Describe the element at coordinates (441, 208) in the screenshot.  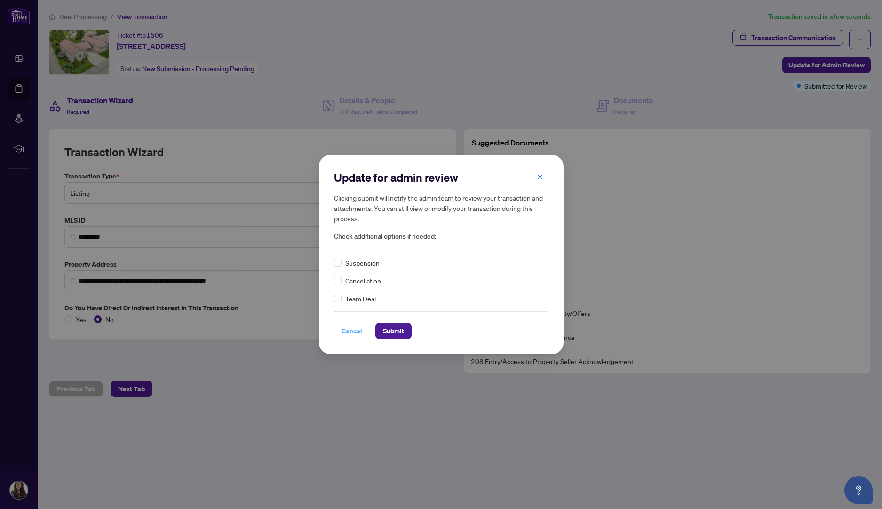
I see `h5: Clicking submit will notify the admin team to review your transaction and attachments. You can st...` at that location.